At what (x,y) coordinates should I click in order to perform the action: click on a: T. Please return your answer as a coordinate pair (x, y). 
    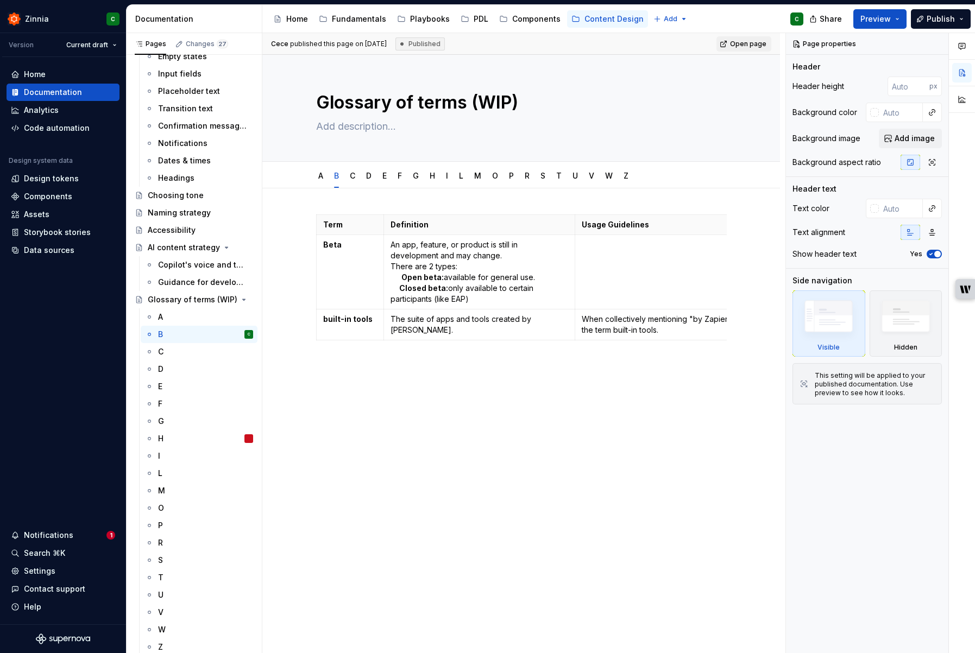
    Looking at the image, I should click on (559, 175).